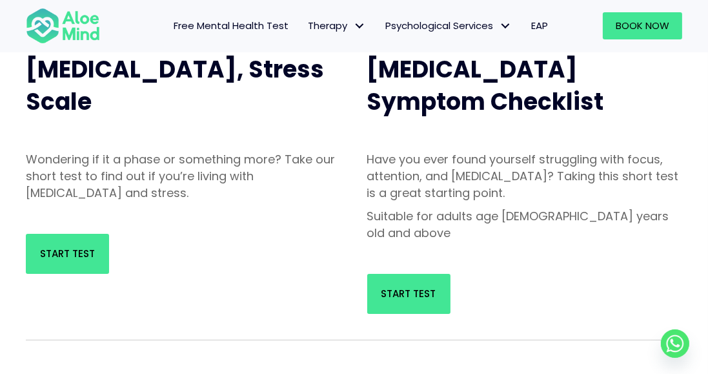 The width and height of the screenshot is (708, 374). I want to click on a: EAP, so click(539, 26).